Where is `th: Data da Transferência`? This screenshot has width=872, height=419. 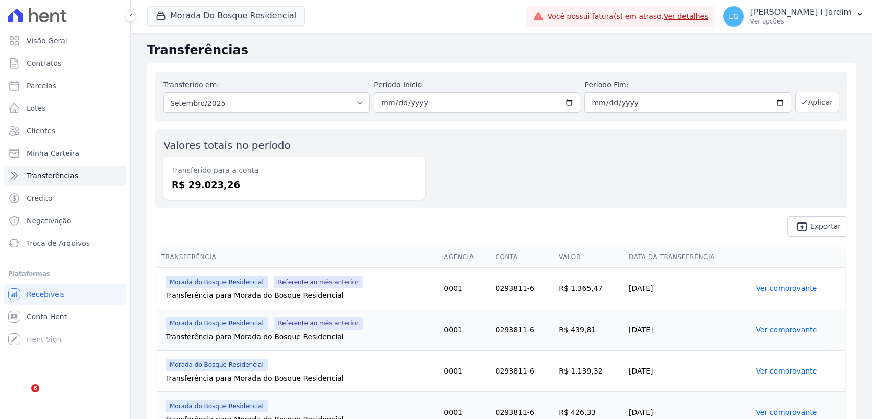 th: Data da Transferência is located at coordinates (688, 257).